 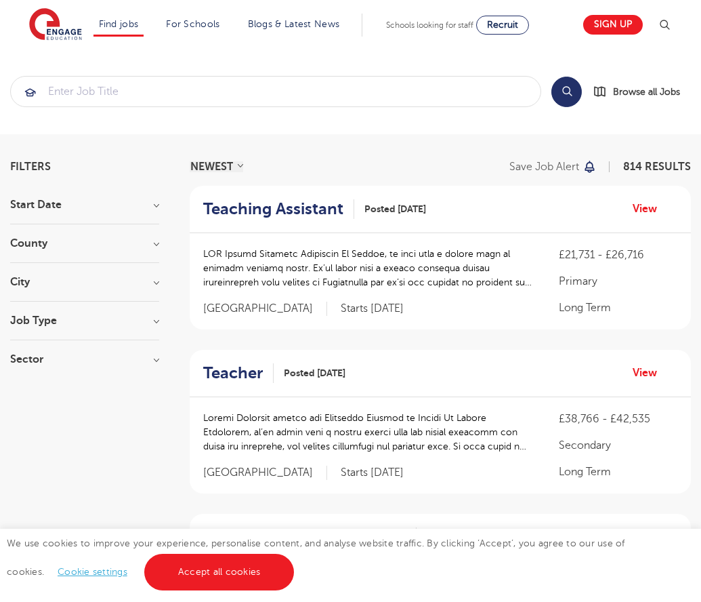 I want to click on span: Browse all Jobs, so click(x=647, y=91).